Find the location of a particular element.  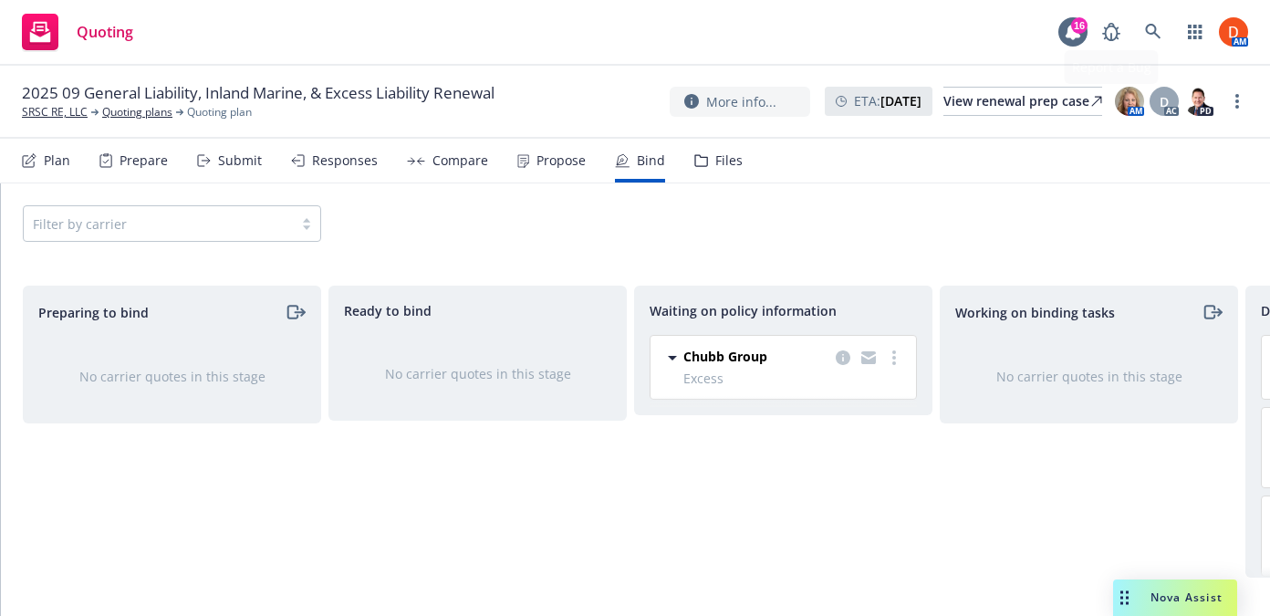

span: Preparing to bind is located at coordinates (93, 312).